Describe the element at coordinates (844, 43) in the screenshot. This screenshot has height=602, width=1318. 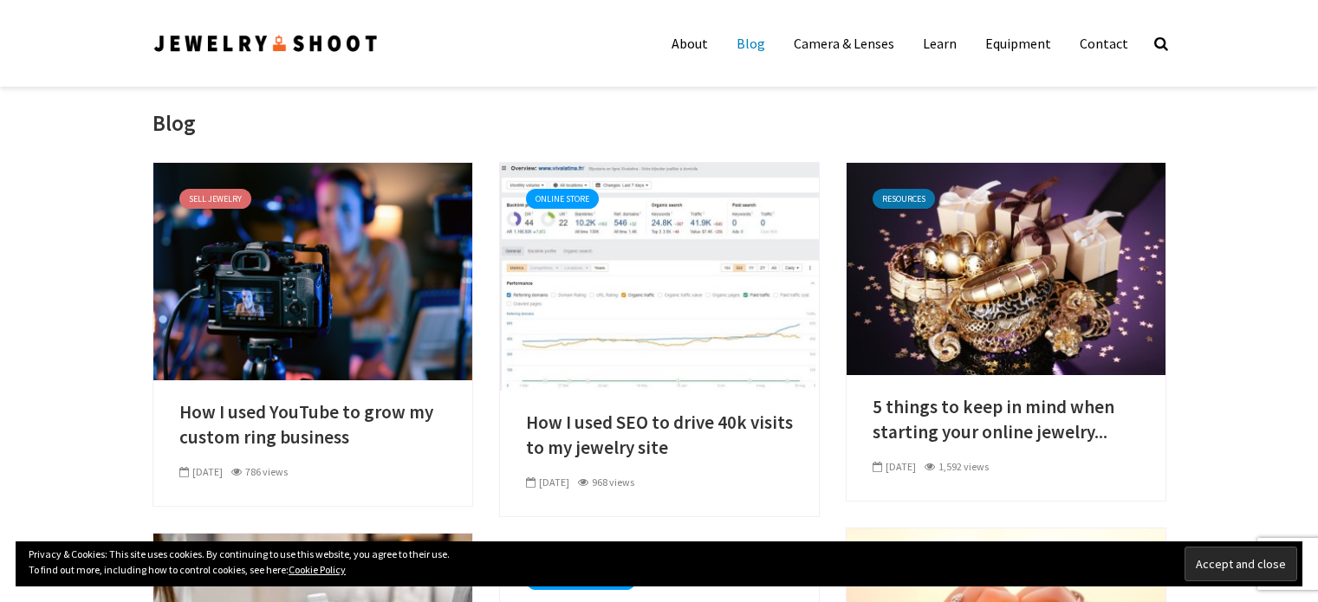
I see `a: Camera & Lenses` at that location.